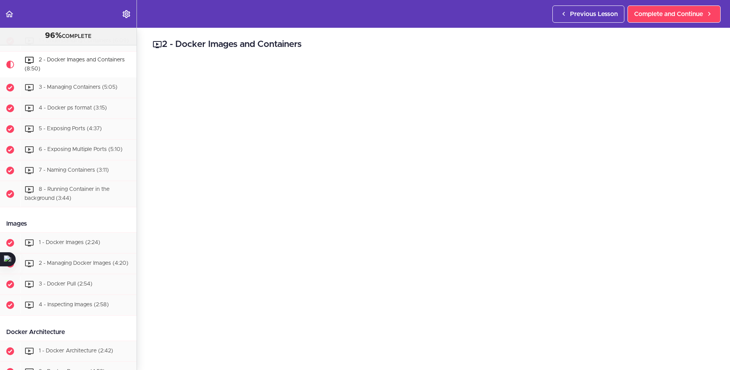 The height and width of the screenshot is (370, 730). Describe the element at coordinates (75, 65) in the screenshot. I see `span: 2 - Docker Images and Containers (8:50)` at that location.